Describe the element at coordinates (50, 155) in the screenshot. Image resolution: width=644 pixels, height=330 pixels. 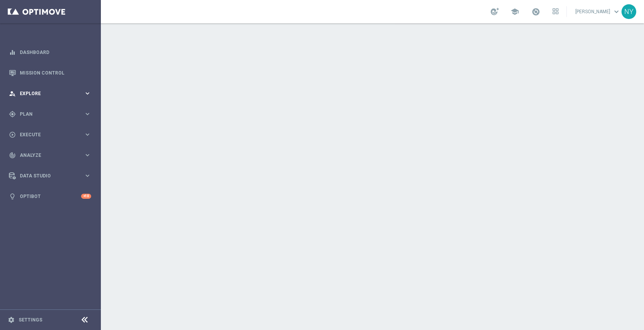
I see `button: track_changes Analyze keyboard_arrow_right` at that location.